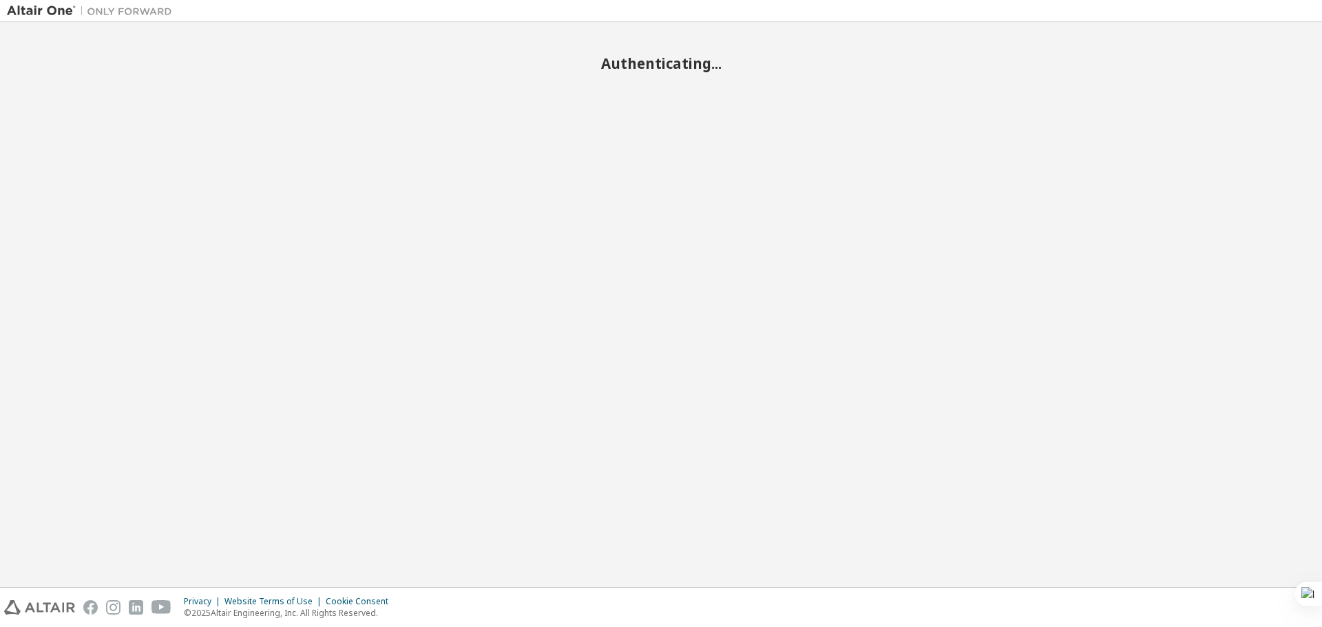 This screenshot has height=627, width=1322. I want to click on img: Altair One, so click(93, 11).